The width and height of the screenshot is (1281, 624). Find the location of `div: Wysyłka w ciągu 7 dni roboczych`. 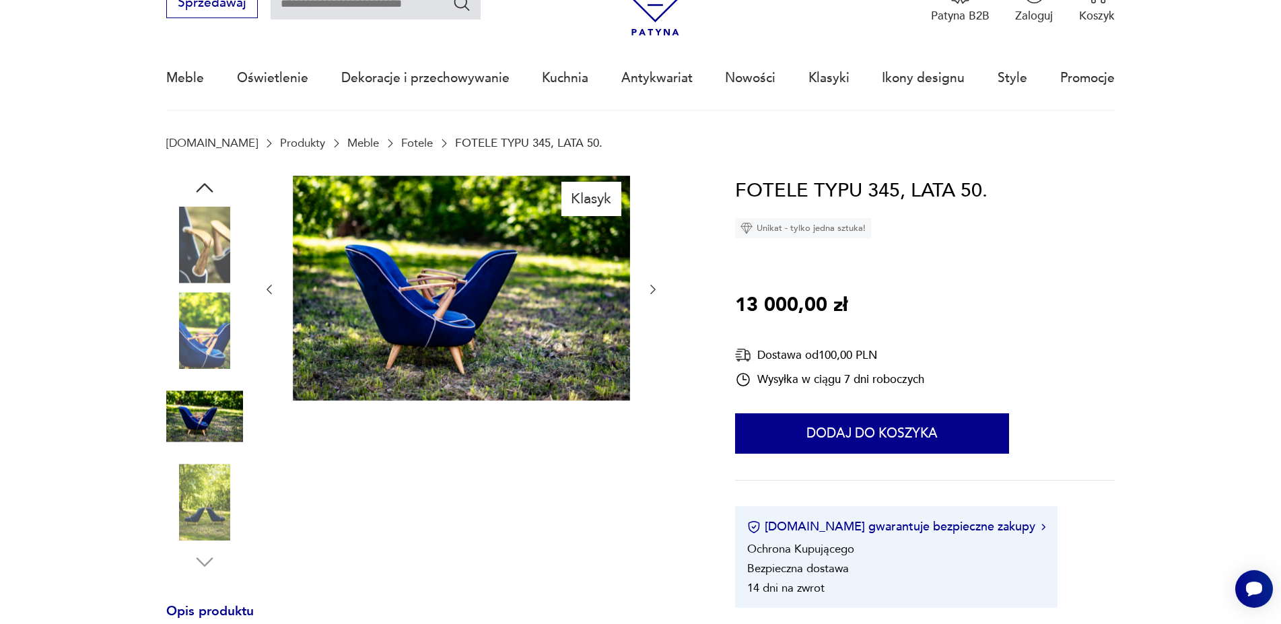

div: Wysyłka w ciągu 7 dni roboczych is located at coordinates (829, 380).